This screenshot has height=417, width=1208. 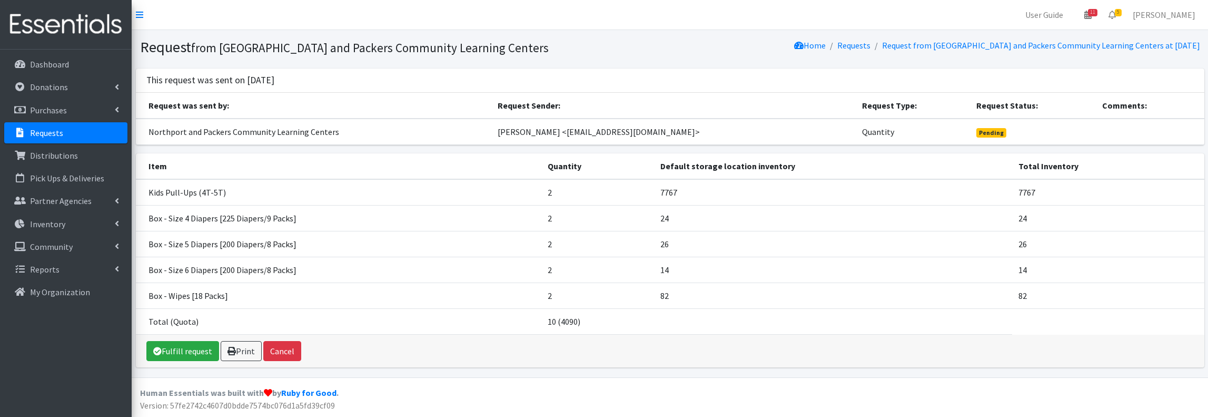 I want to click on img: HumanEssentials, so click(x=66, y=24).